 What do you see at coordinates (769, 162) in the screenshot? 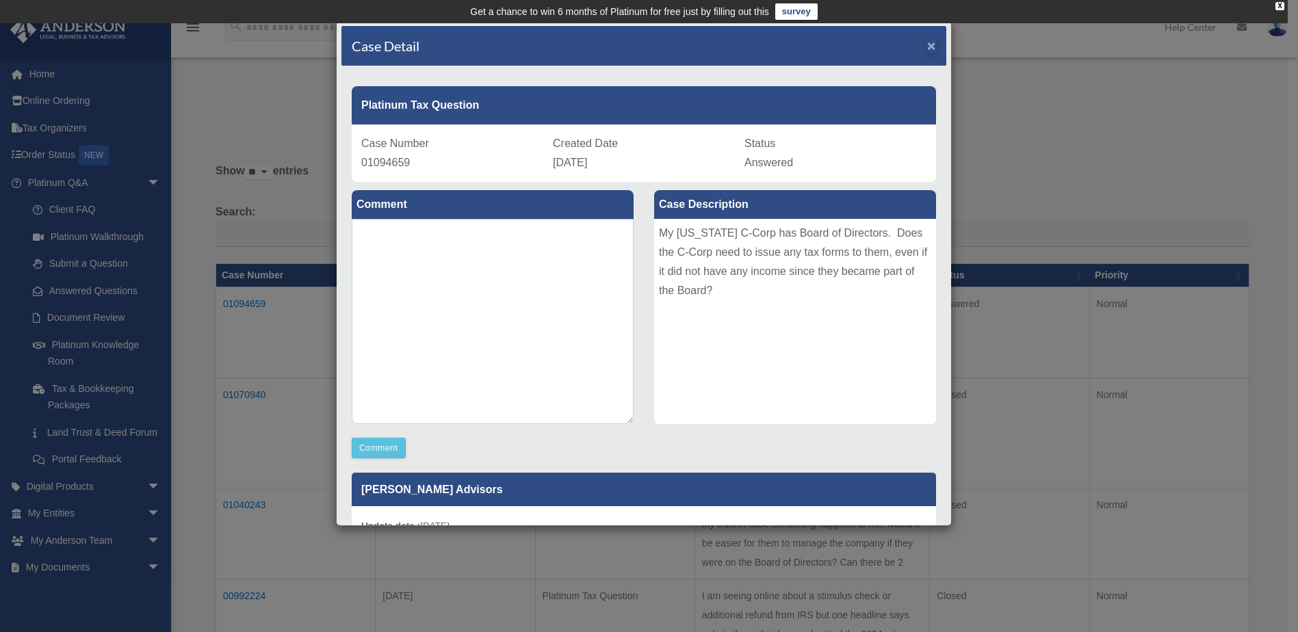
I see `span: Answered` at bounding box center [769, 162].